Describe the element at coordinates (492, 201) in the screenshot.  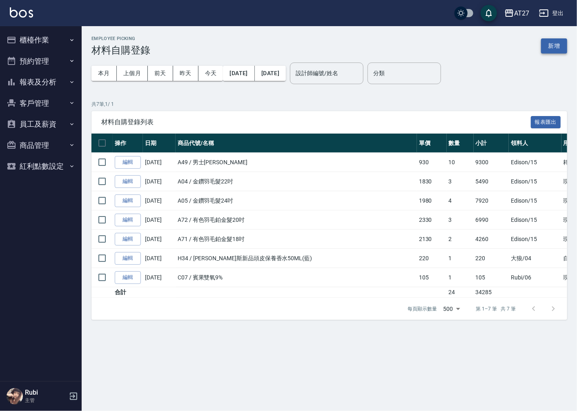
I see `td: 7920` at that location.